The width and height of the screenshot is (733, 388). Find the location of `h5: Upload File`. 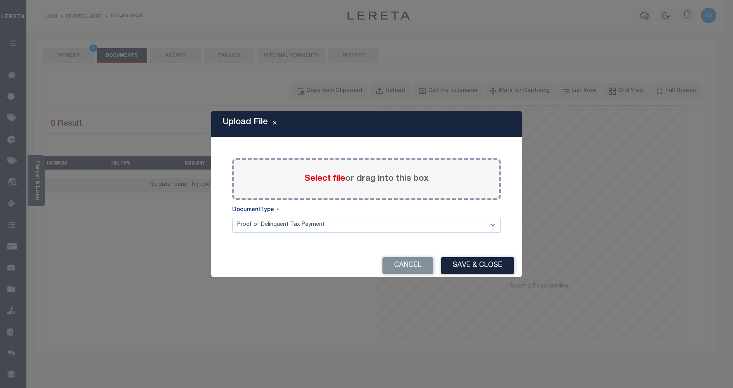

h5: Upload File is located at coordinates (245, 122).